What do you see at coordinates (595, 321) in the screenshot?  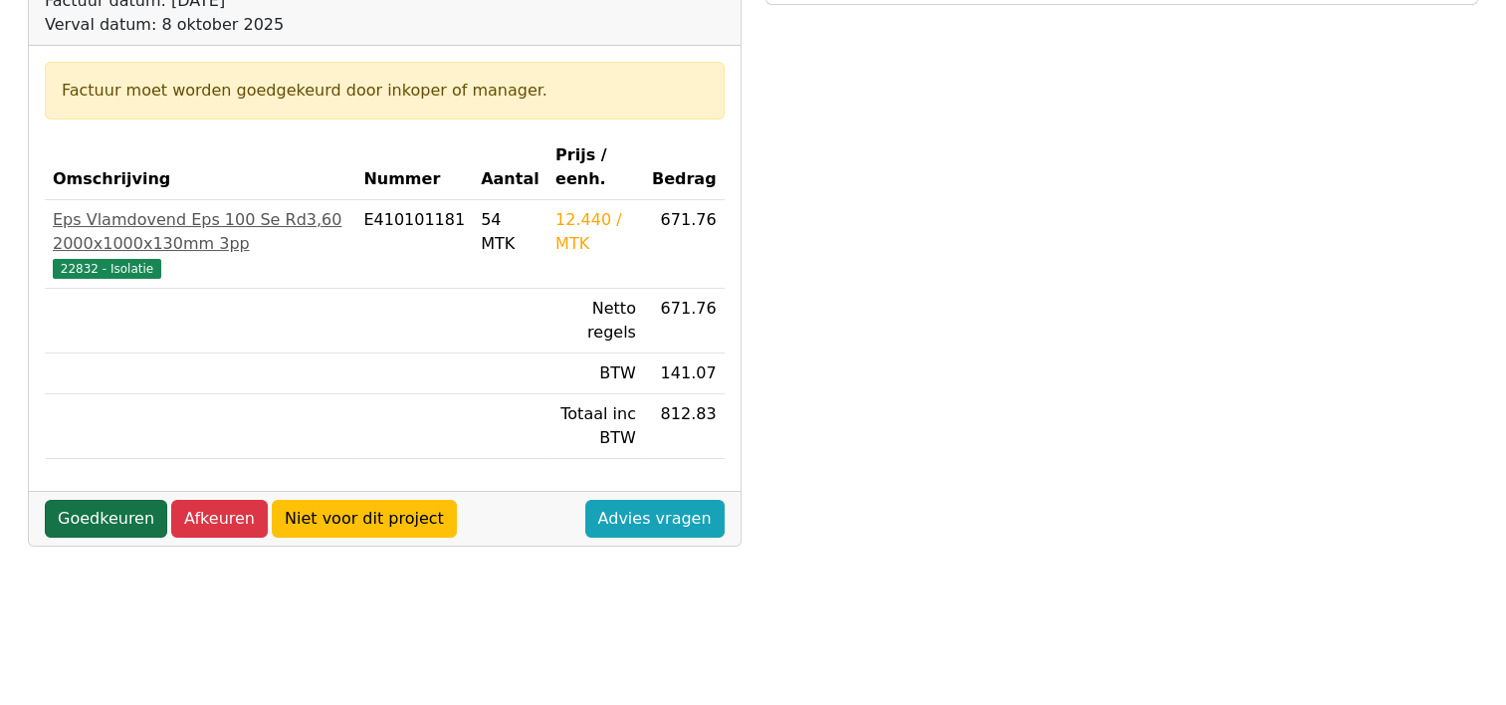 I see `td: Netto regels` at bounding box center [595, 321].